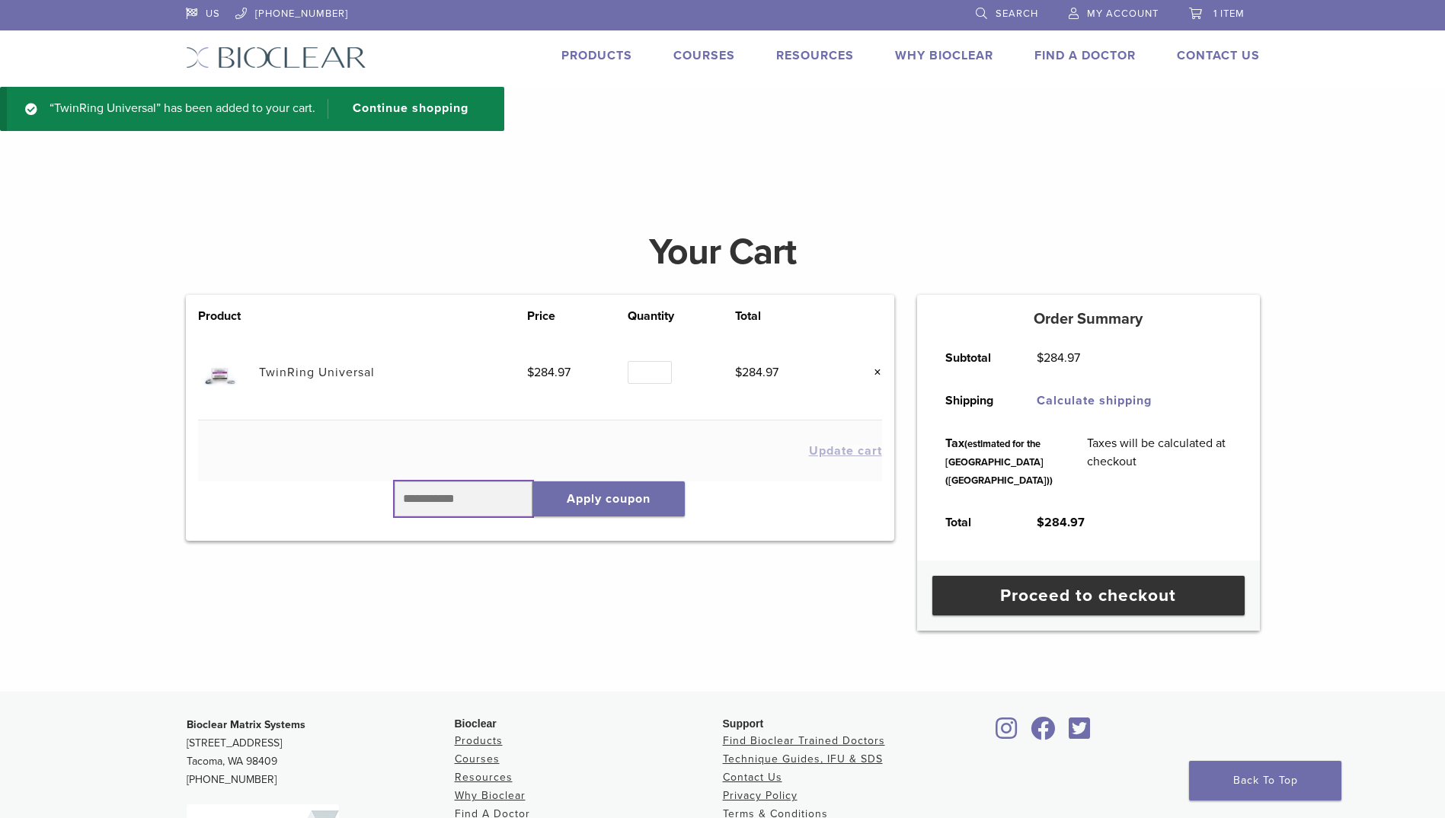 The image size is (1445, 818). What do you see at coordinates (475, 724) in the screenshot?
I see `span: Bioclear` at bounding box center [475, 724].